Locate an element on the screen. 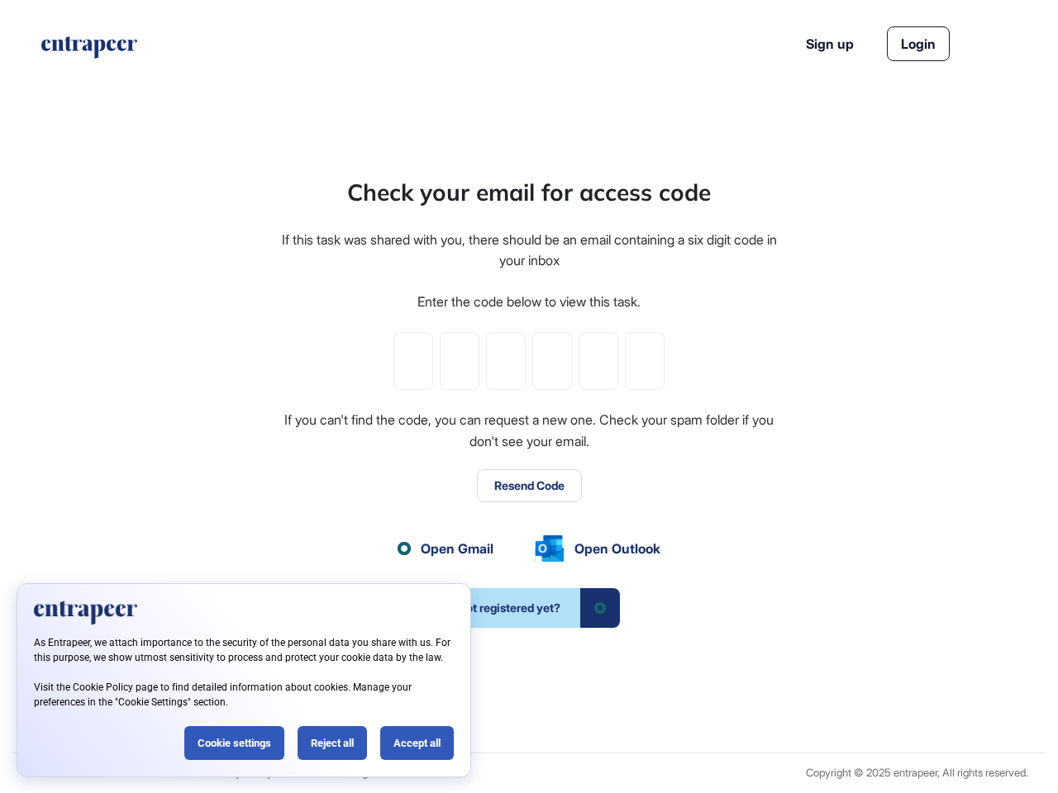 Image resolution: width=1058 pixels, height=793 pixels. a: Not registered yet? is located at coordinates (529, 608).